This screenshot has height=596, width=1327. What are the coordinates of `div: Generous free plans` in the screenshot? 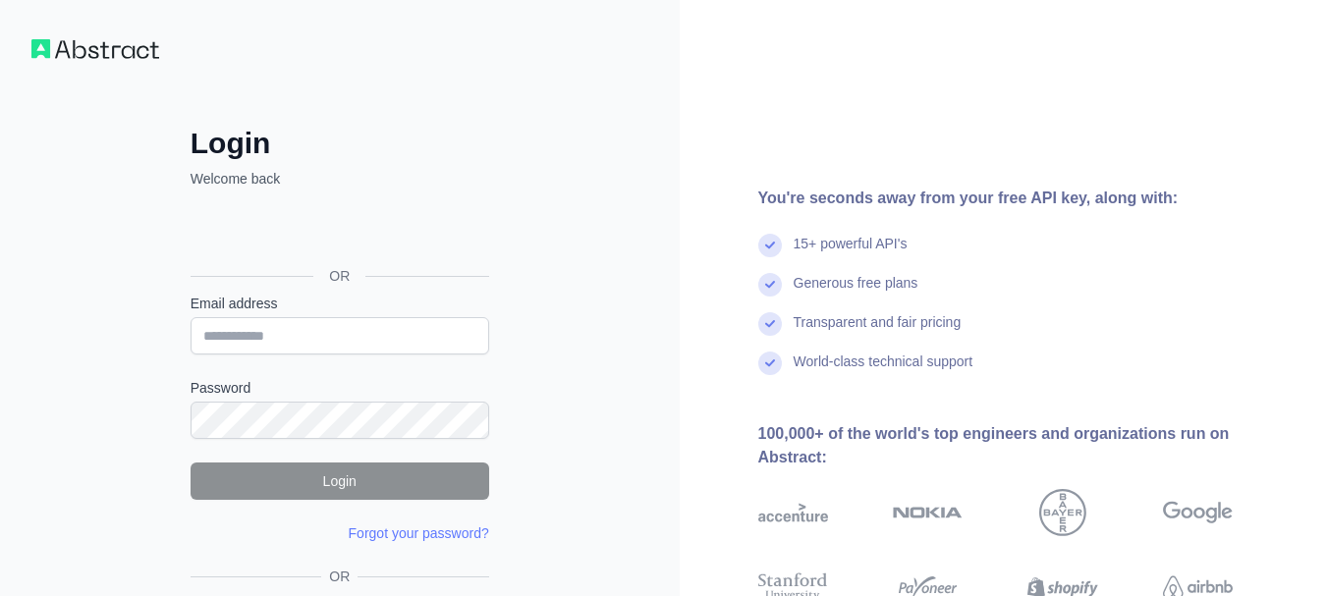 It's located at (855, 293).